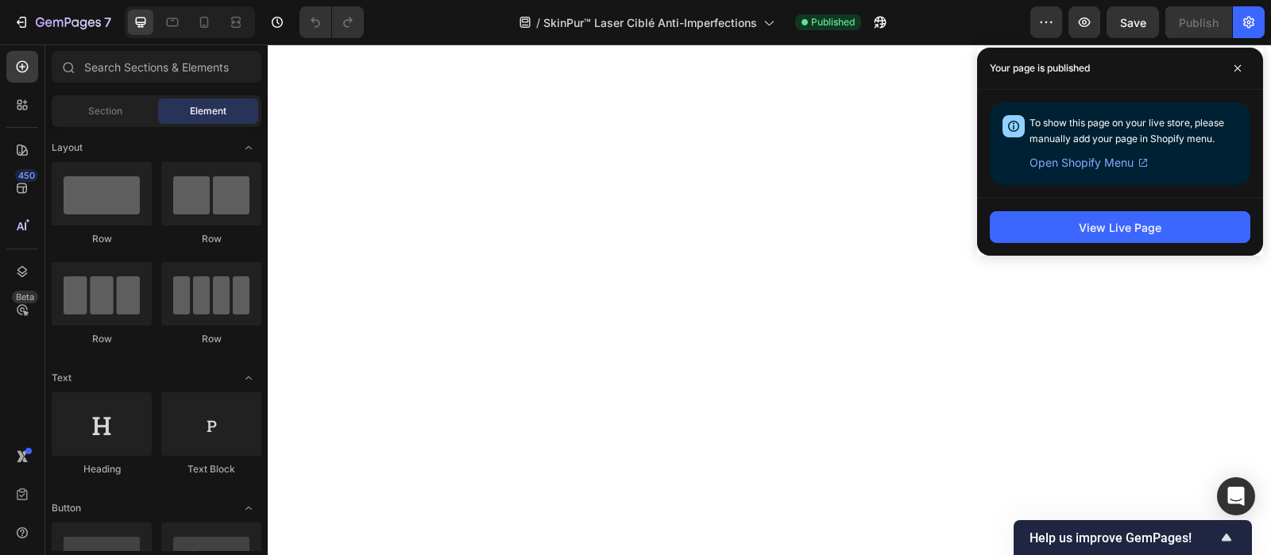 The image size is (1271, 555). What do you see at coordinates (208, 111) in the screenshot?
I see `span: Element` at bounding box center [208, 111].